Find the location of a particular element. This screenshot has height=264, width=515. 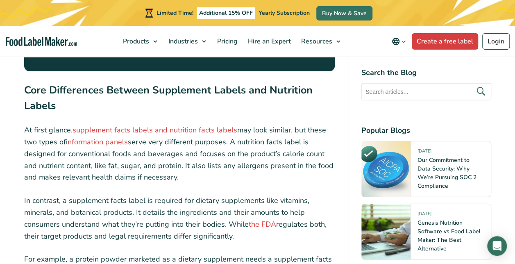

a: Buy Now & Save is located at coordinates (344, 13).